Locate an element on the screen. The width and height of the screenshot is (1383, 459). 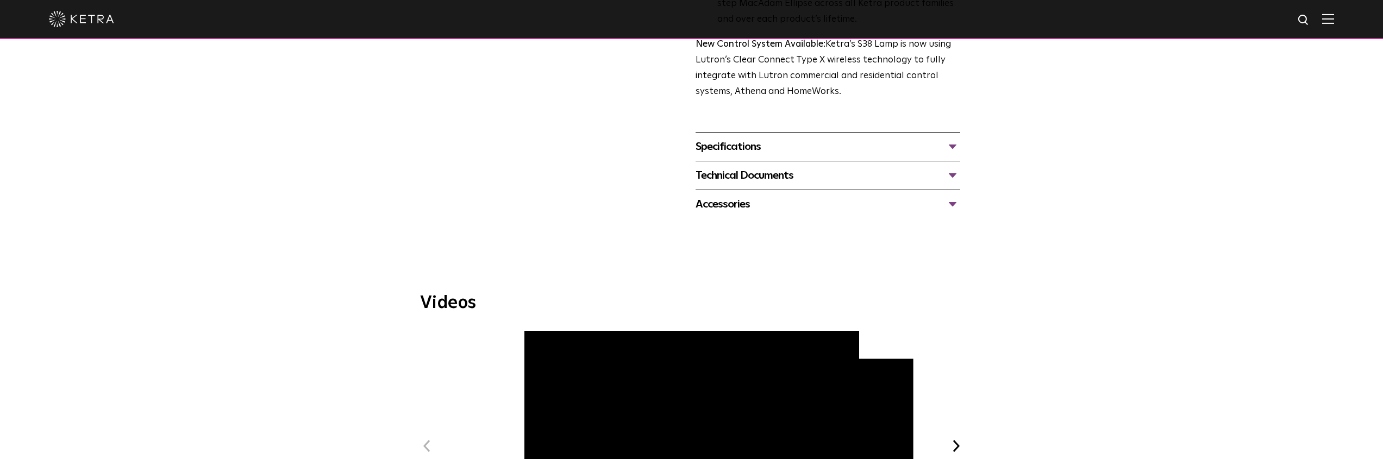
div: Accessories is located at coordinates (827, 204).